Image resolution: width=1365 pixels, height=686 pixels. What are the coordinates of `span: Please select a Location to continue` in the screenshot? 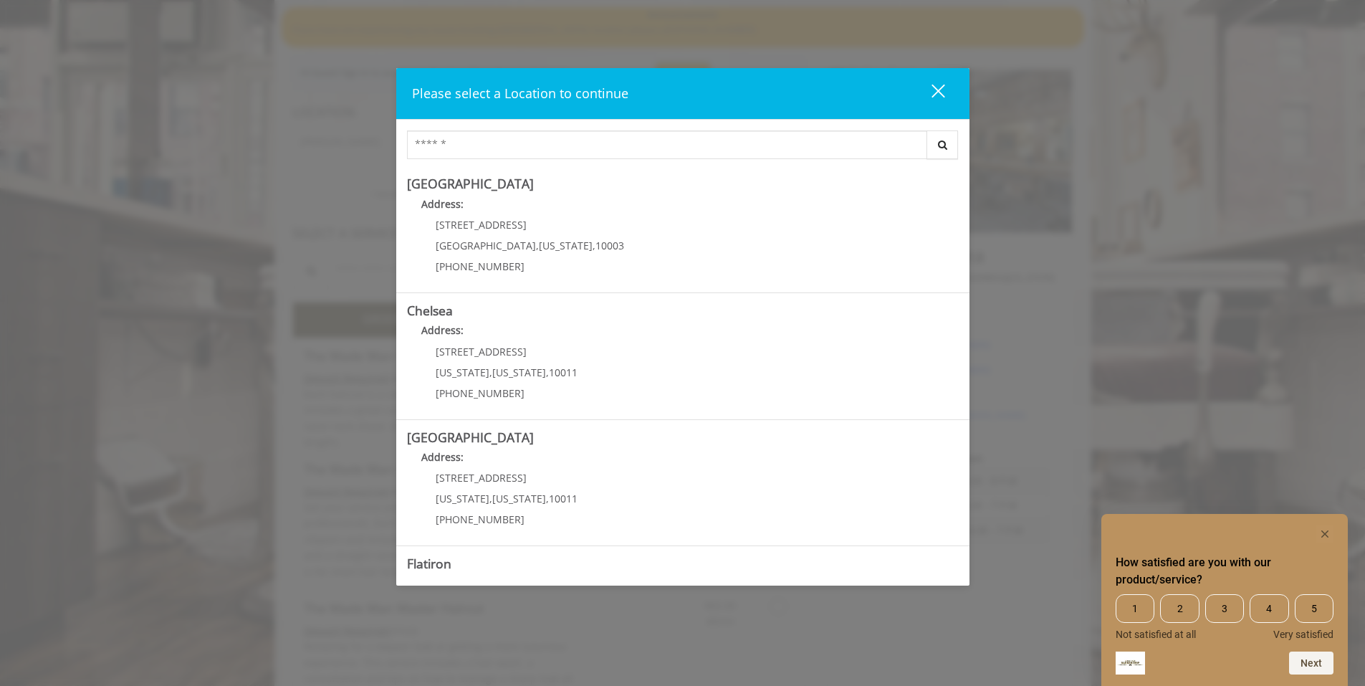 It's located at (520, 93).